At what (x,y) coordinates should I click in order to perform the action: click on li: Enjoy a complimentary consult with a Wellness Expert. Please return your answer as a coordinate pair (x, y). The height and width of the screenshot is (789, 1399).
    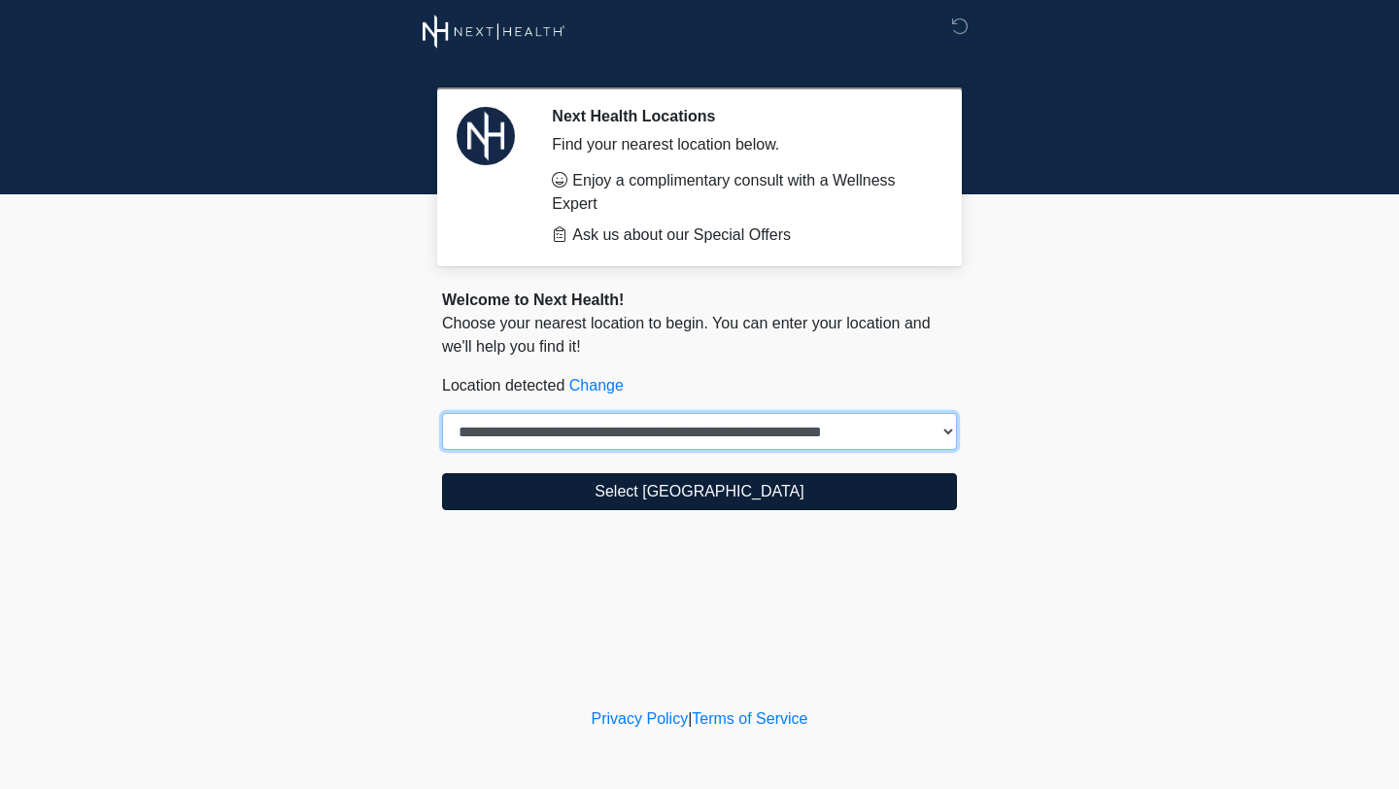
    Looking at the image, I should click on (739, 192).